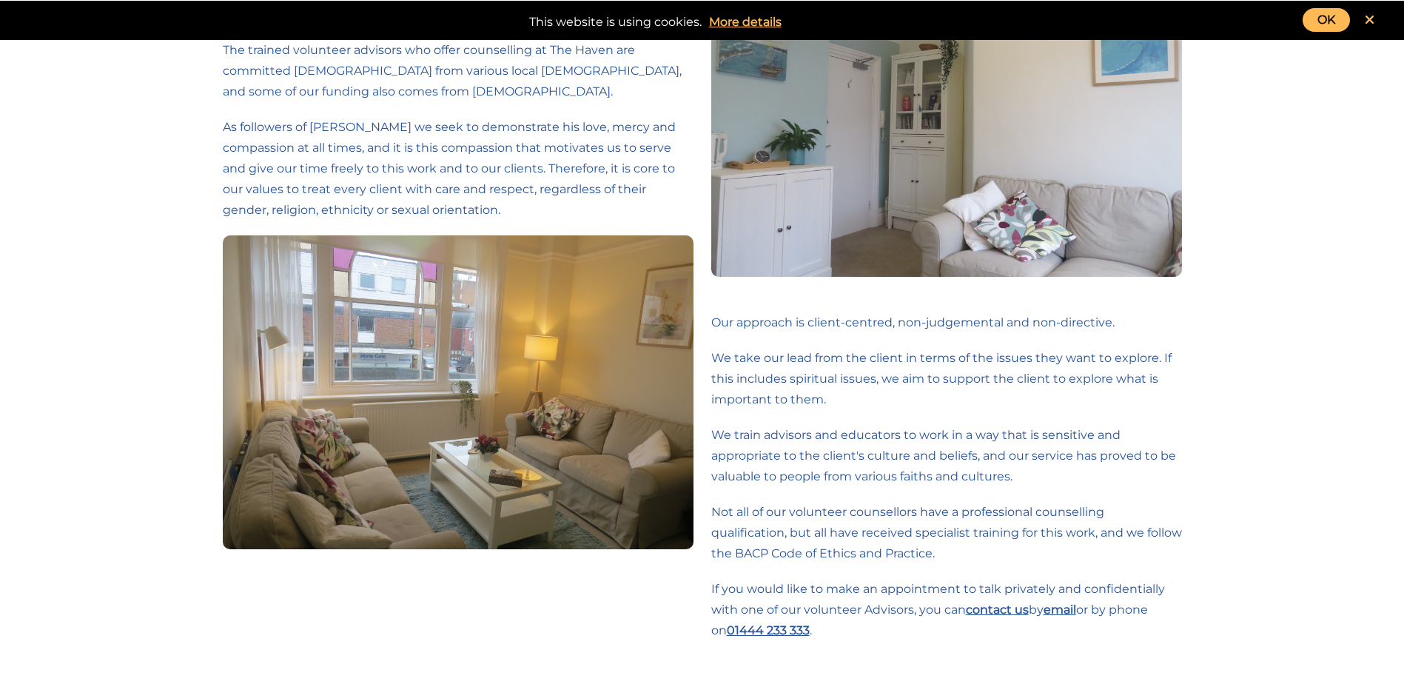  What do you see at coordinates (947, 533) in the screenshot?
I see `p: Not all of our volunteer counsellors have a professional counselling qualification, but all have ...` at bounding box center [947, 533].